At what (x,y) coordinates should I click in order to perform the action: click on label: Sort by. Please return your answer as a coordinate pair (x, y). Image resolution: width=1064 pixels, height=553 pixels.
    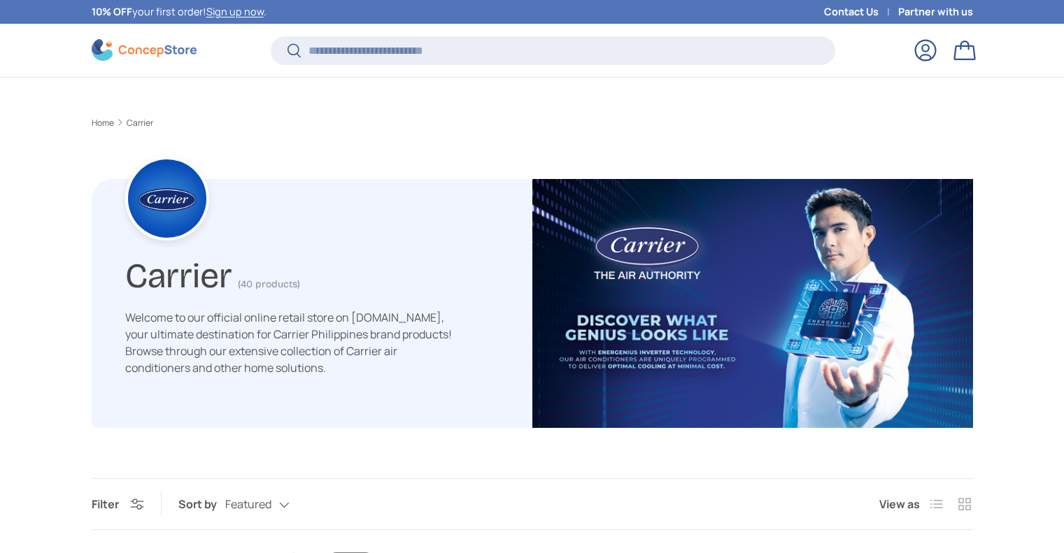
    Looking at the image, I should click on (202, 504).